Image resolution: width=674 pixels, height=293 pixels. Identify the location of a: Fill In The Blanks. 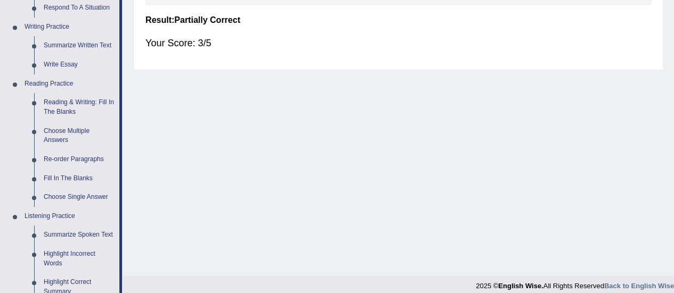
(79, 179).